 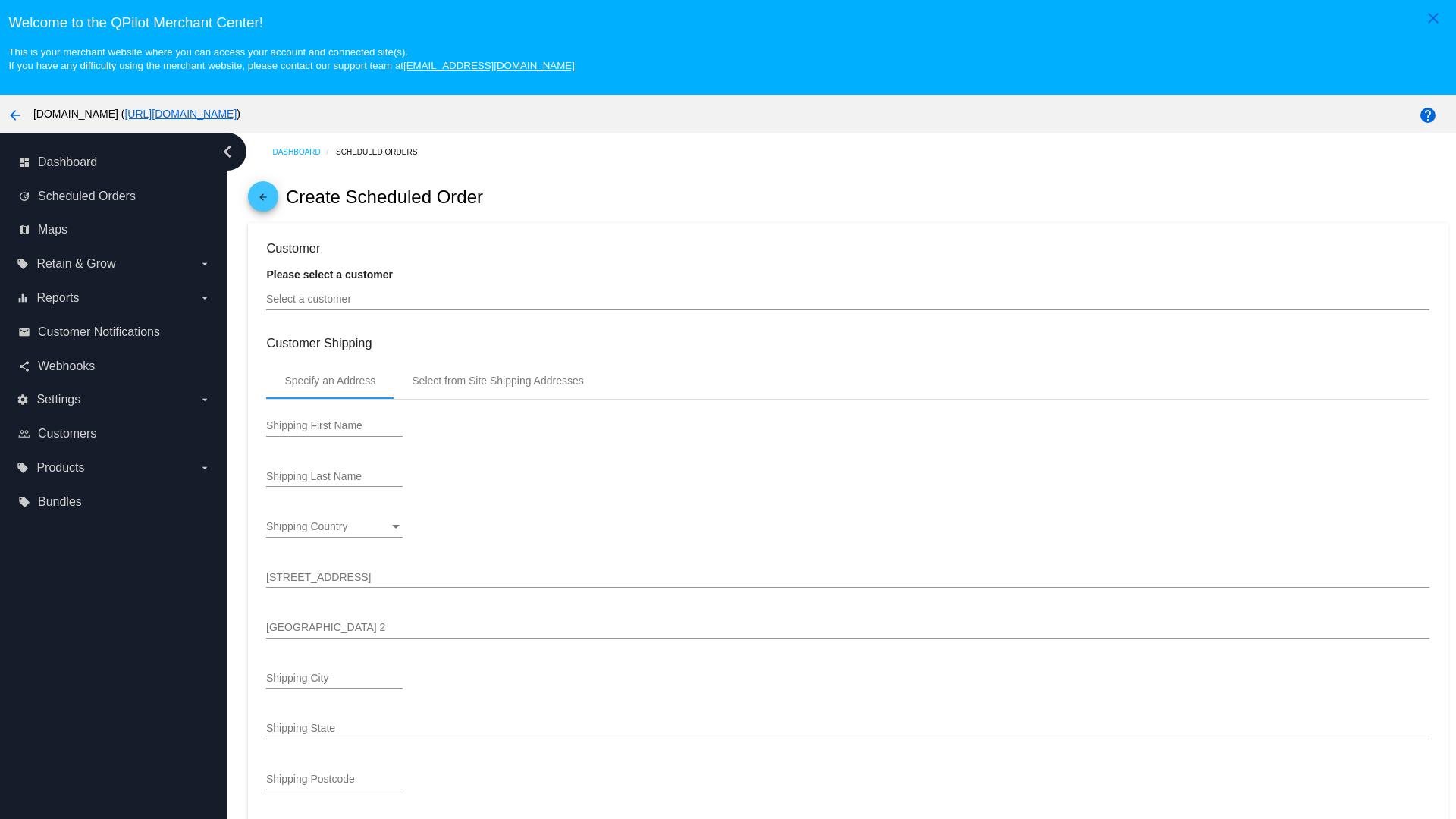 What do you see at coordinates (24, 366) in the screenshot?
I see `i: share` at bounding box center [24, 366].